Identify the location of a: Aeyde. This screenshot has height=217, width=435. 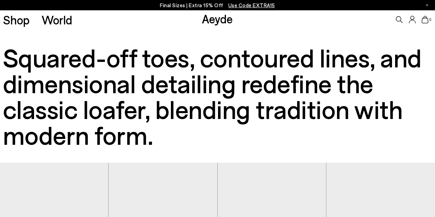
(217, 19).